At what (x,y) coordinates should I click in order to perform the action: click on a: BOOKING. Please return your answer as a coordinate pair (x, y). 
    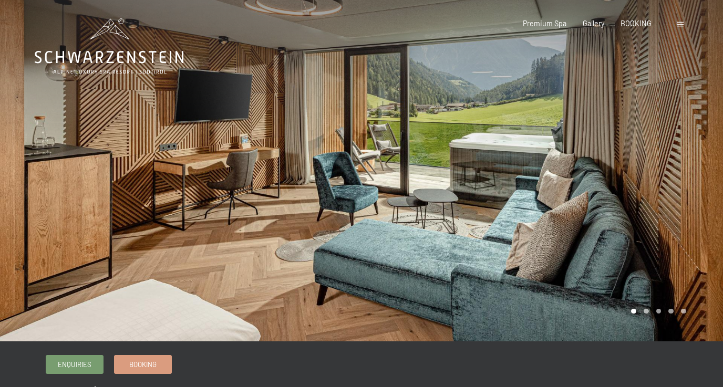
    Looking at the image, I should click on (636, 23).